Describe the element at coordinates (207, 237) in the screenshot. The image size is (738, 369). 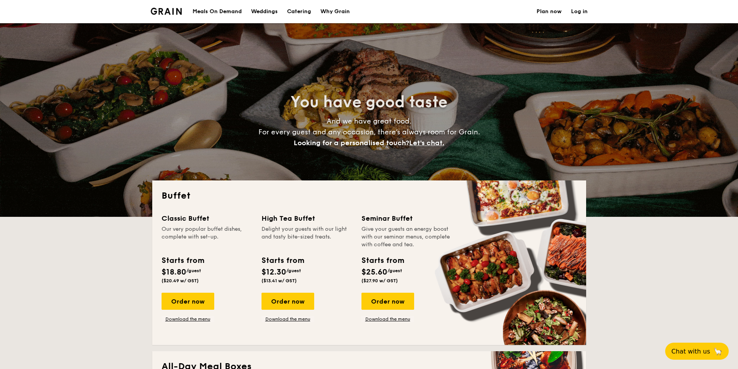
I see `div: Our very popular buffet dishes, complete with set-up.` at that location.